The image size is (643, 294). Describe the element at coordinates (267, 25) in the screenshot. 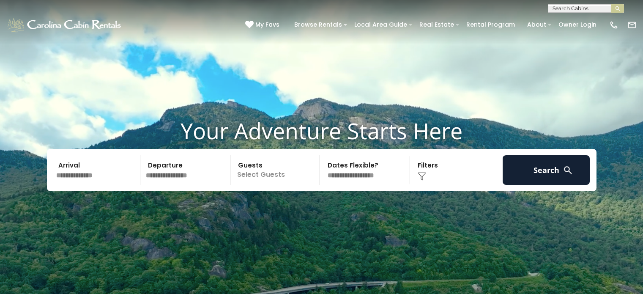

I see `span: My Favs` at that location.